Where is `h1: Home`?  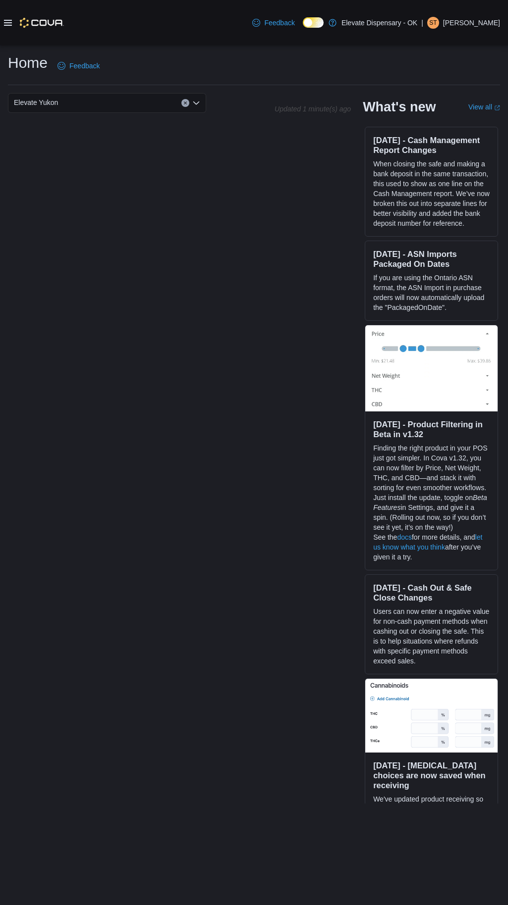
h1: Home is located at coordinates (28, 63).